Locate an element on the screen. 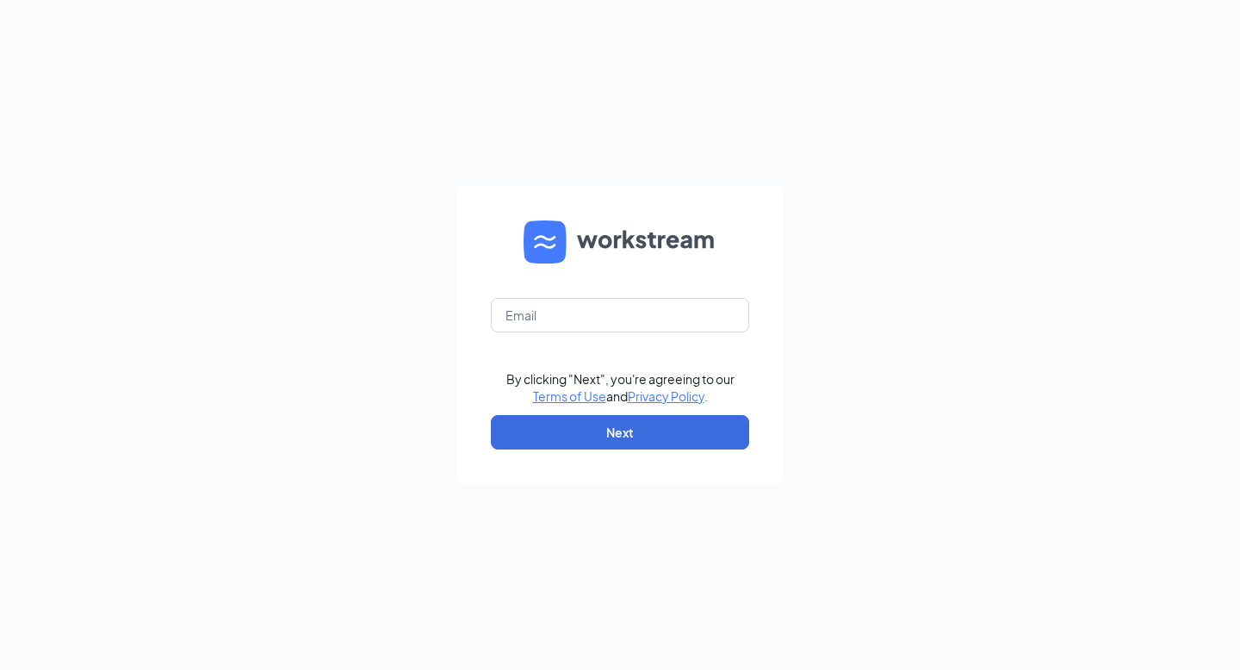 The width and height of the screenshot is (1240, 670). img: WS logo and Workstream text is located at coordinates (620, 242).